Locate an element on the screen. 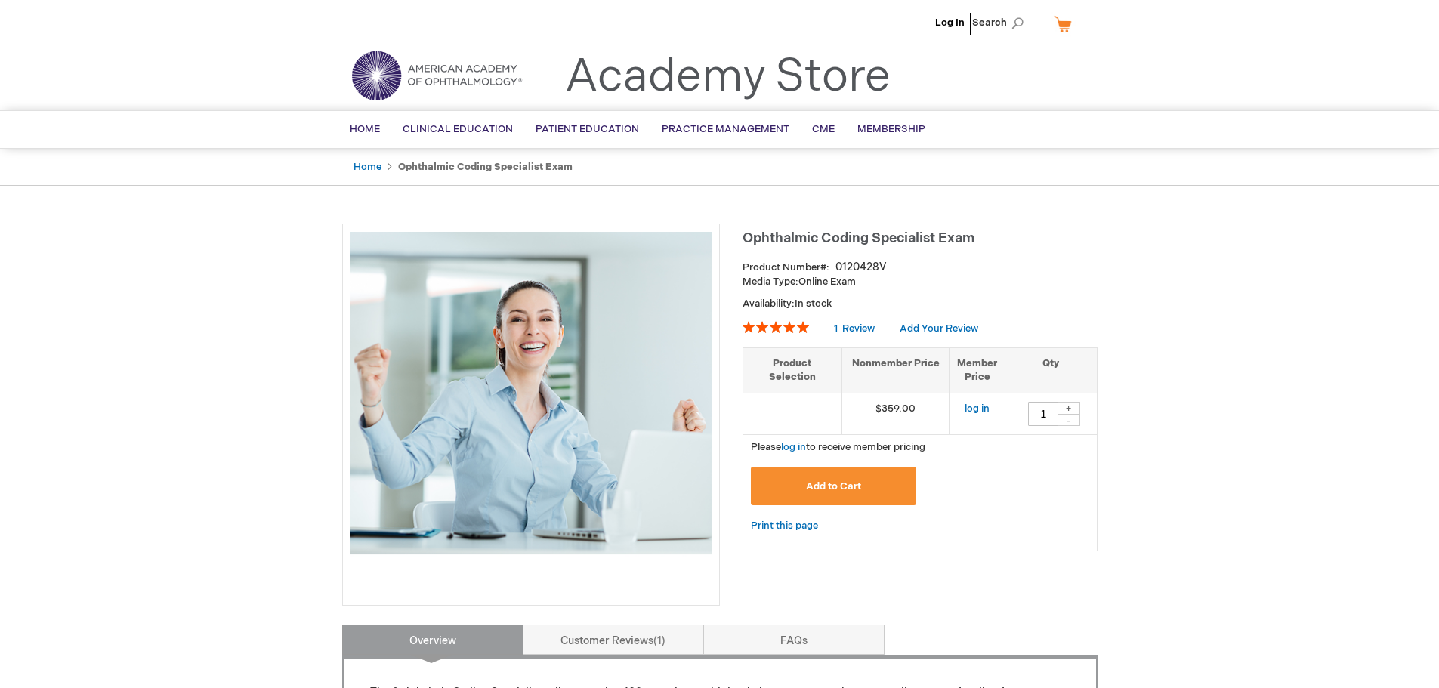 The width and height of the screenshot is (1439, 688). a: Customer Reviews1 is located at coordinates (614, 640).